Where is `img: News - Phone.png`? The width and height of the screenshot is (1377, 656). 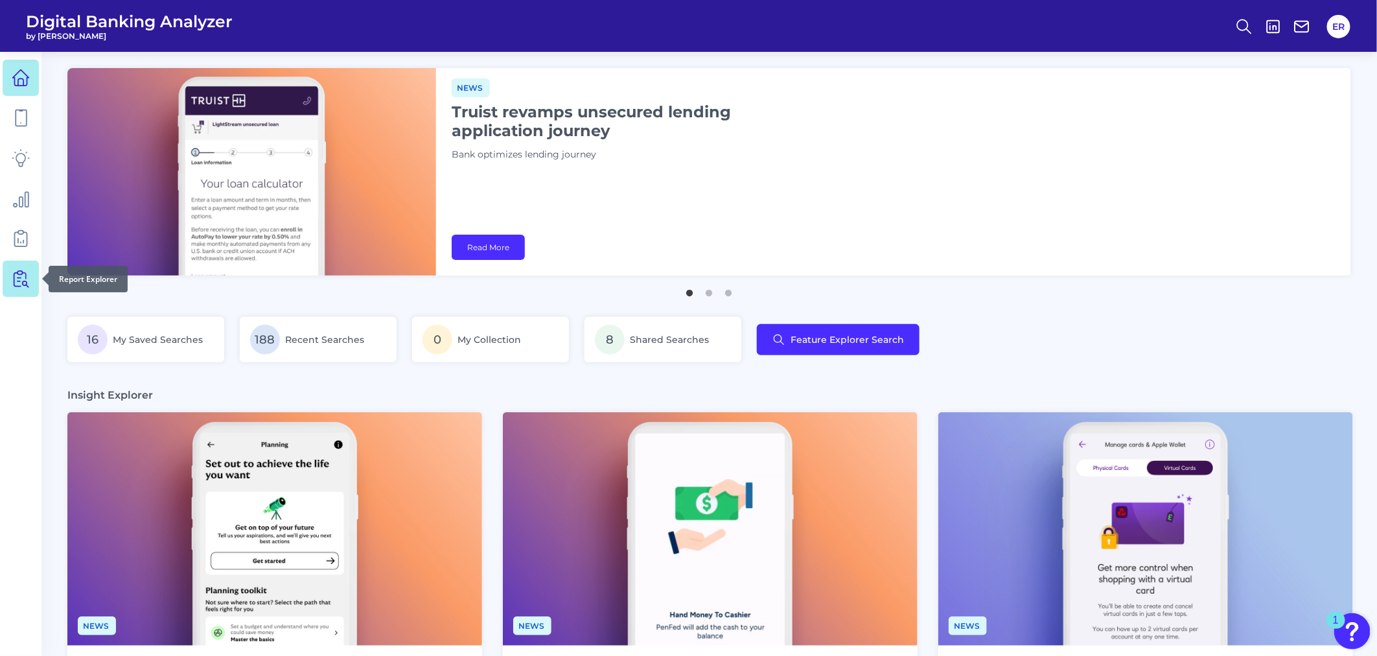
img: News - Phone.png is located at coordinates (710, 529).